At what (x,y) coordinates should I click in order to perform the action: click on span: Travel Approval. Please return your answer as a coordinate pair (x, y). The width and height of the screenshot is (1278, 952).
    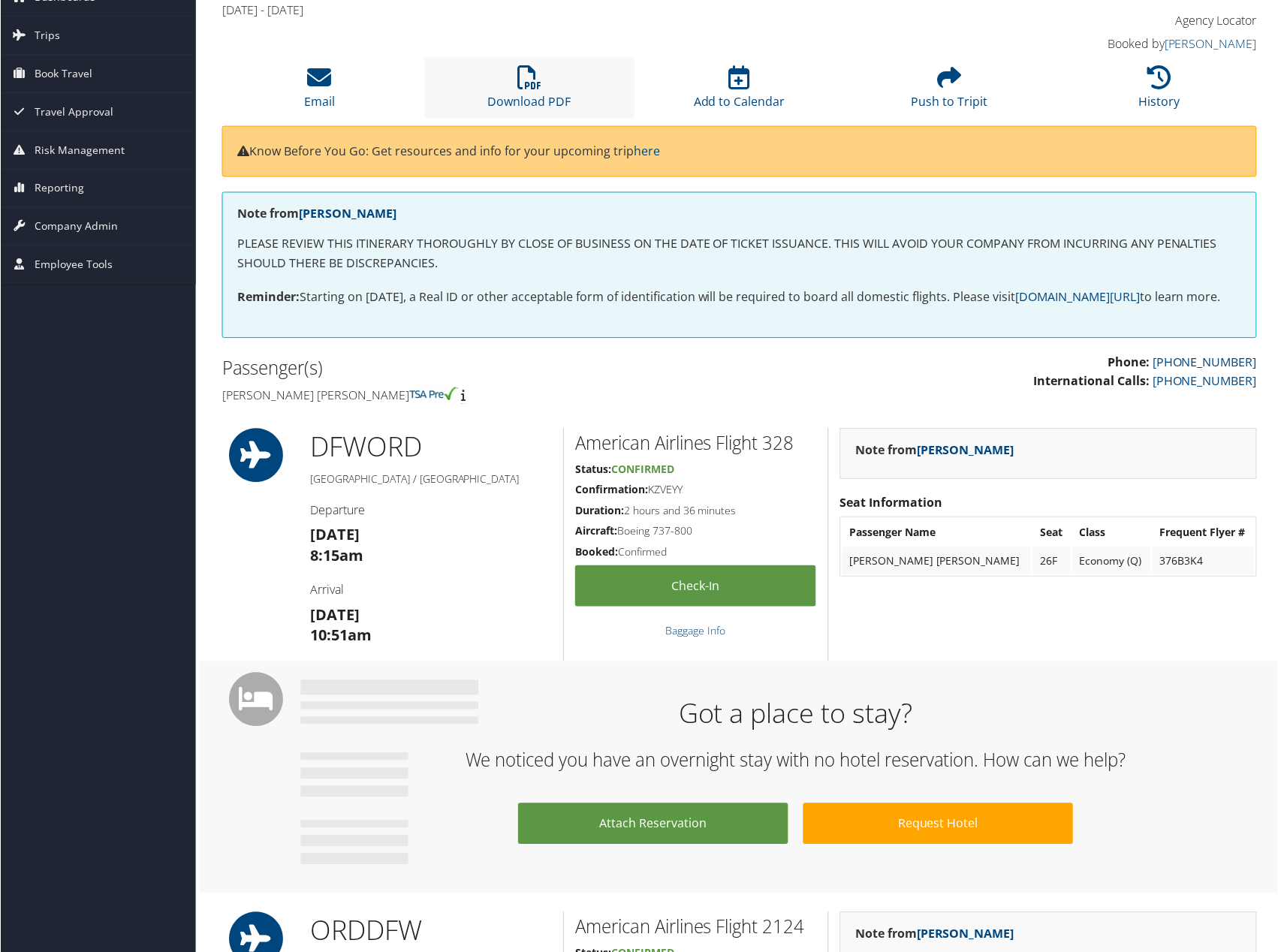
    Looking at the image, I should click on (73, 112).